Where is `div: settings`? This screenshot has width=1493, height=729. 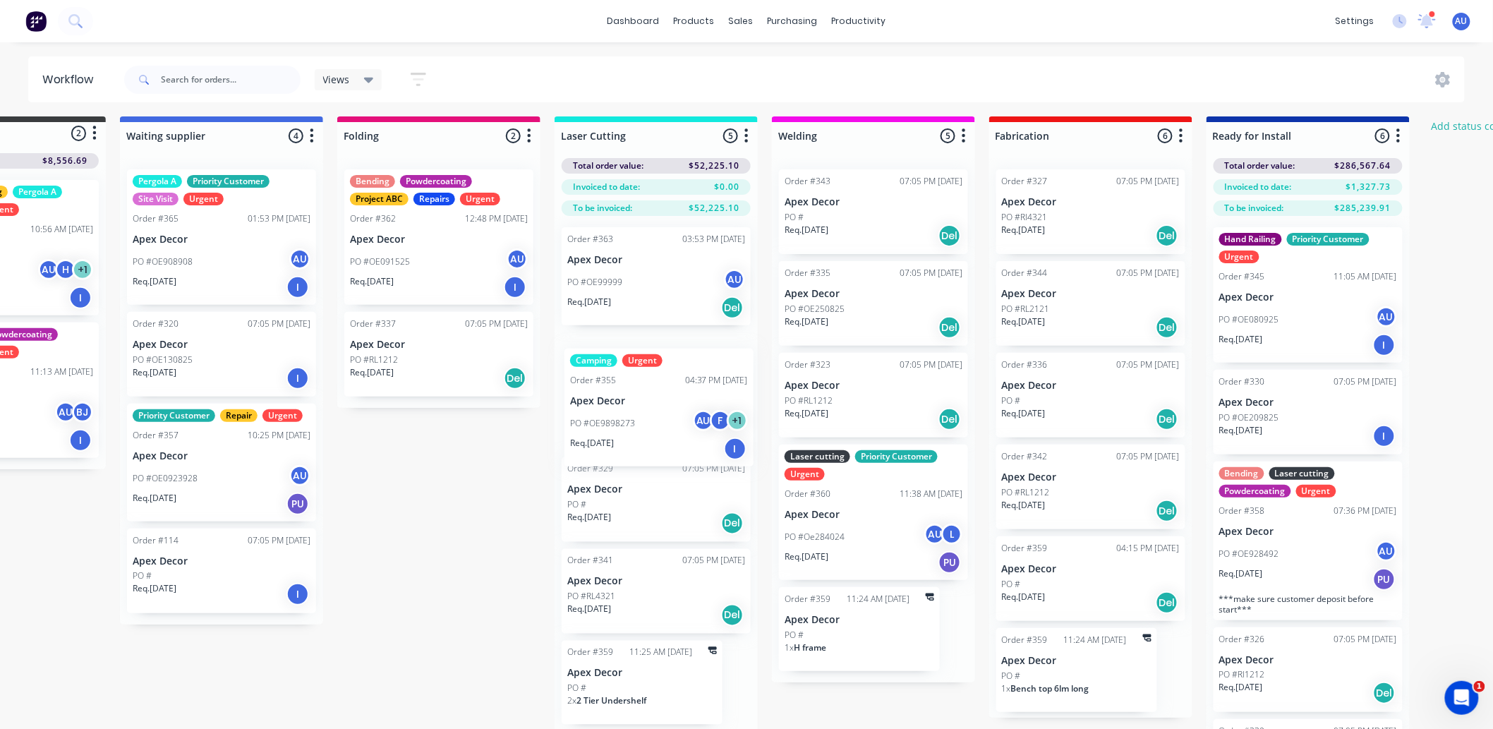 div: settings is located at coordinates (1355, 21).